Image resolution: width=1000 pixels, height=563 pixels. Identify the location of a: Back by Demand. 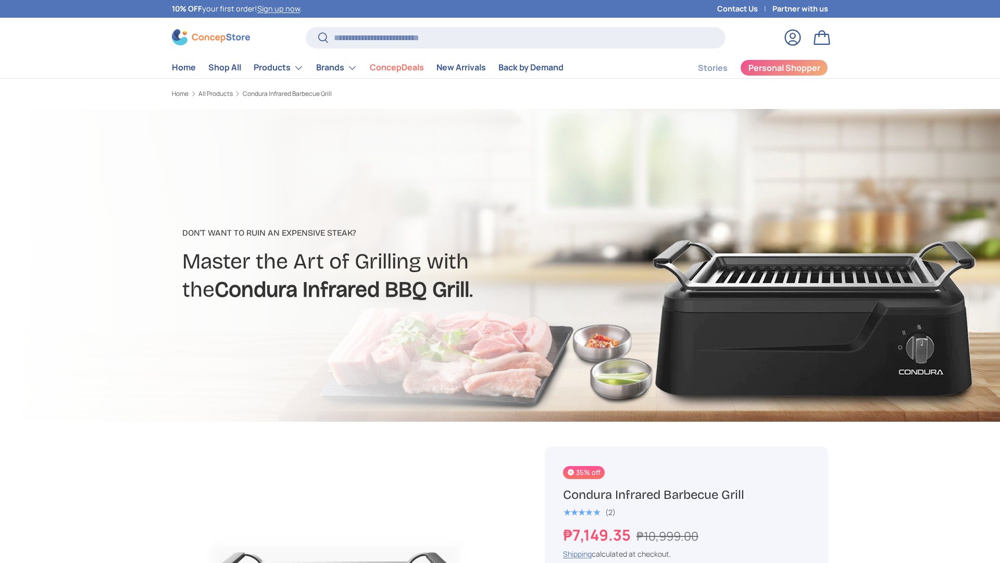
(531, 67).